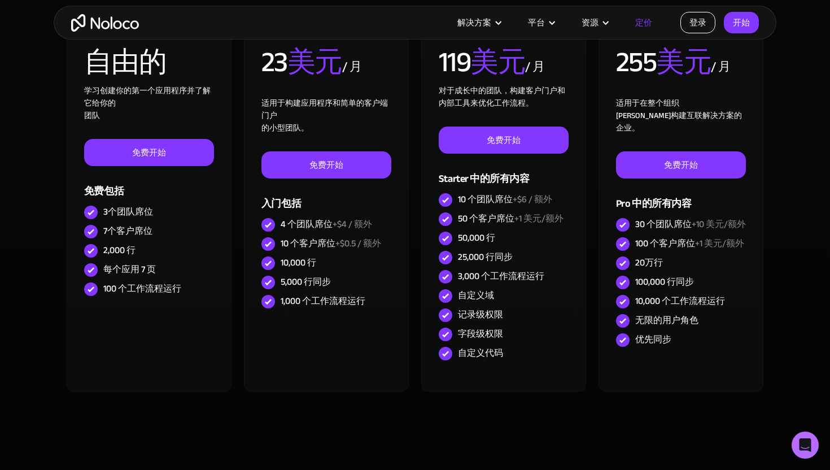  Describe the element at coordinates (119, 250) in the screenshot. I see `font: 2,000 行` at that location.